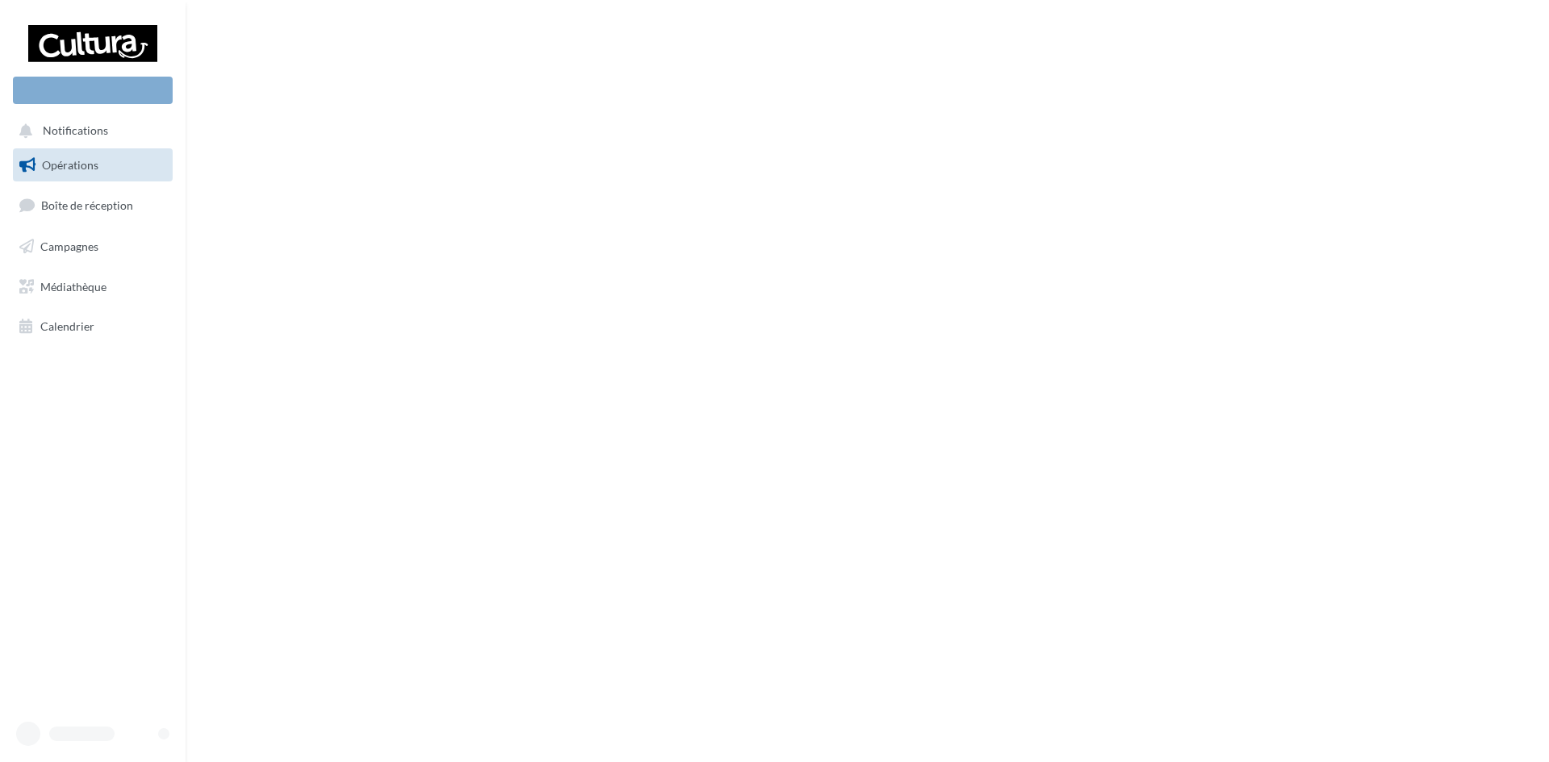 This screenshot has height=762, width=1549. What do you see at coordinates (73, 286) in the screenshot?
I see `span: Médiathèque` at bounding box center [73, 286].